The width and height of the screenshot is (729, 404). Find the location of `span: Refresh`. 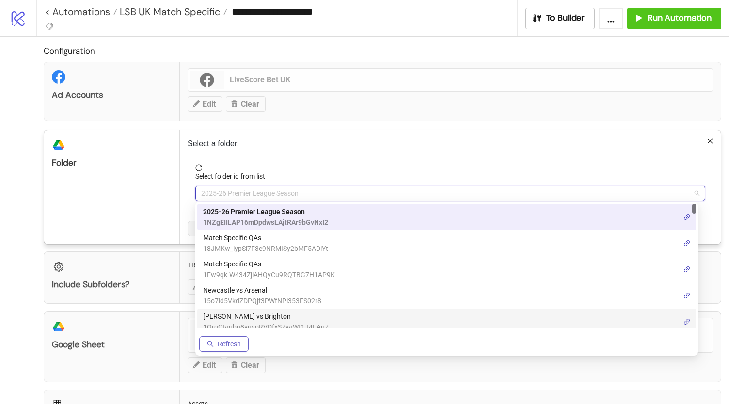

span: Refresh is located at coordinates (229, 344).